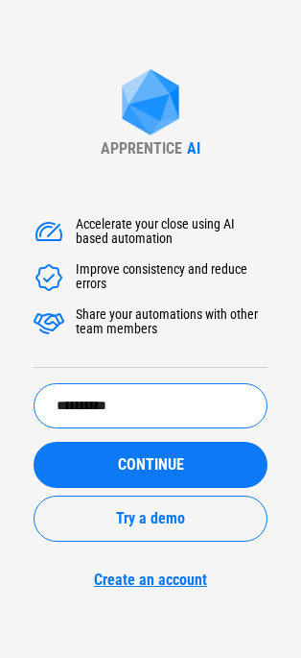  What do you see at coordinates (151, 518) in the screenshot?
I see `button: Try a demo` at bounding box center [151, 518].